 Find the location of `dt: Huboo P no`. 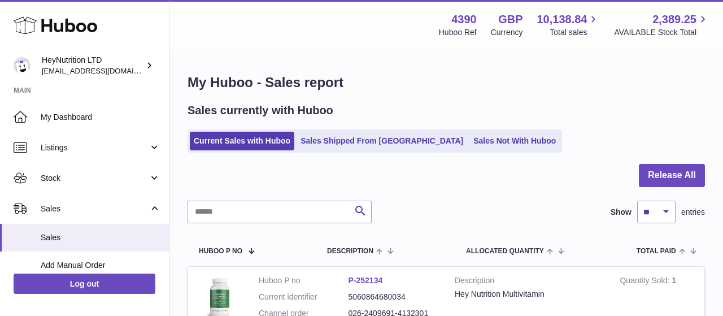

dt: Huboo P no is located at coordinates (303, 280).